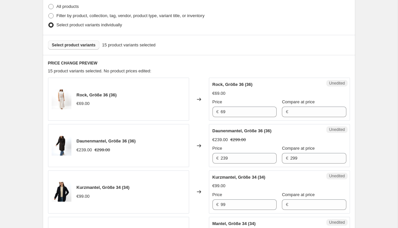  What do you see at coordinates (234, 224) in the screenshot?
I see `span: Mantel, Größe 34 (34)` at bounding box center [234, 224].